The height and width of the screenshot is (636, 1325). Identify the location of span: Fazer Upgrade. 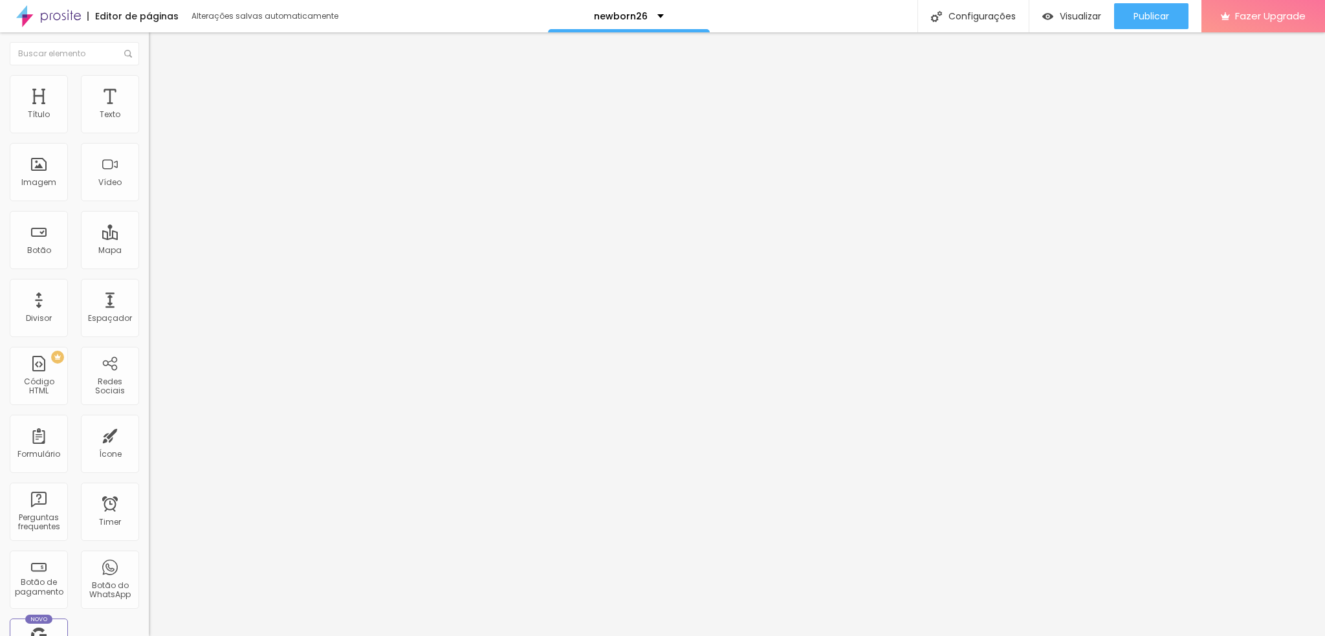
(1270, 16).